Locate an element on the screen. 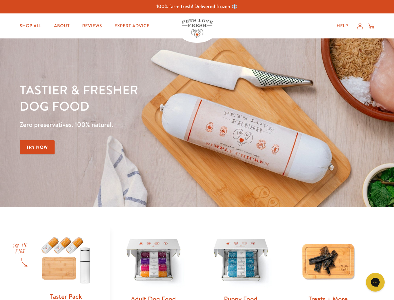 The image size is (394, 300). a: Try Now is located at coordinates (37, 147).